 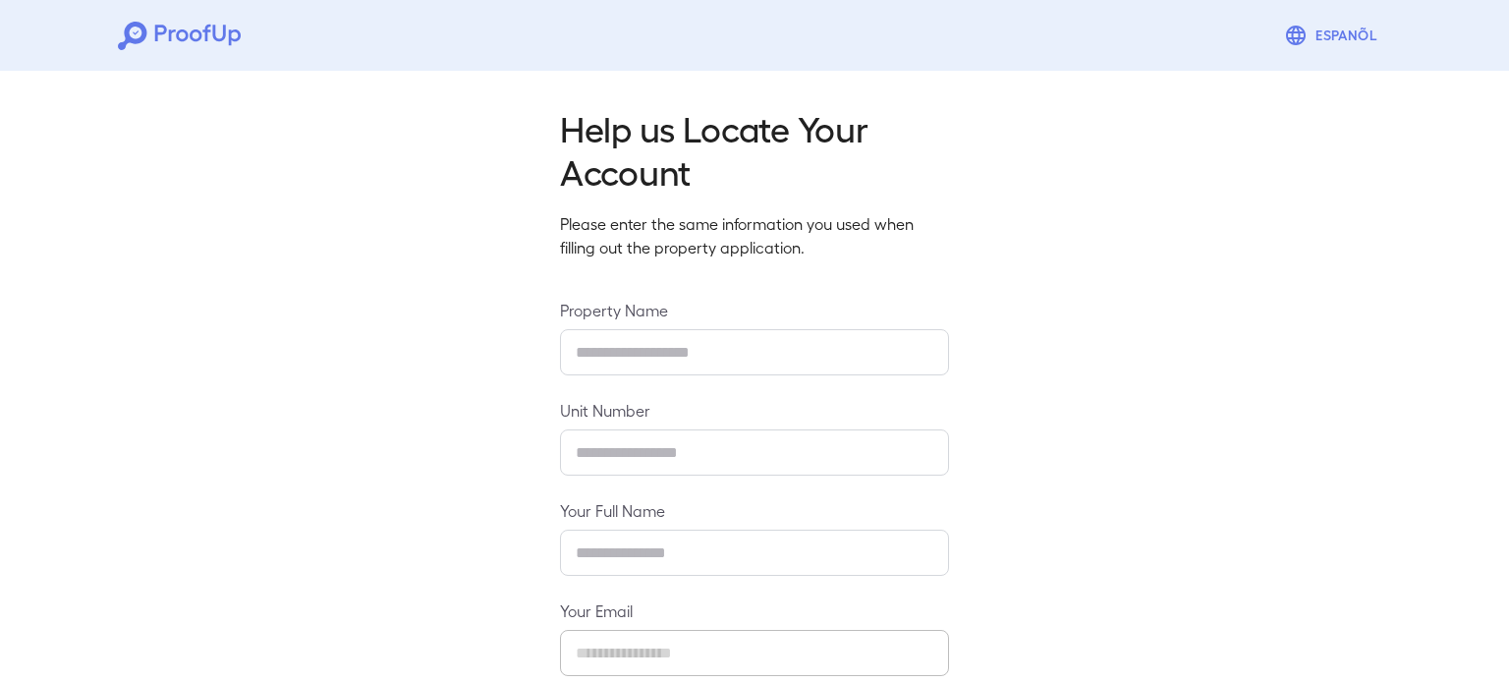 What do you see at coordinates (754, 410) in the screenshot?
I see `label: Unit Number` at bounding box center [754, 410].